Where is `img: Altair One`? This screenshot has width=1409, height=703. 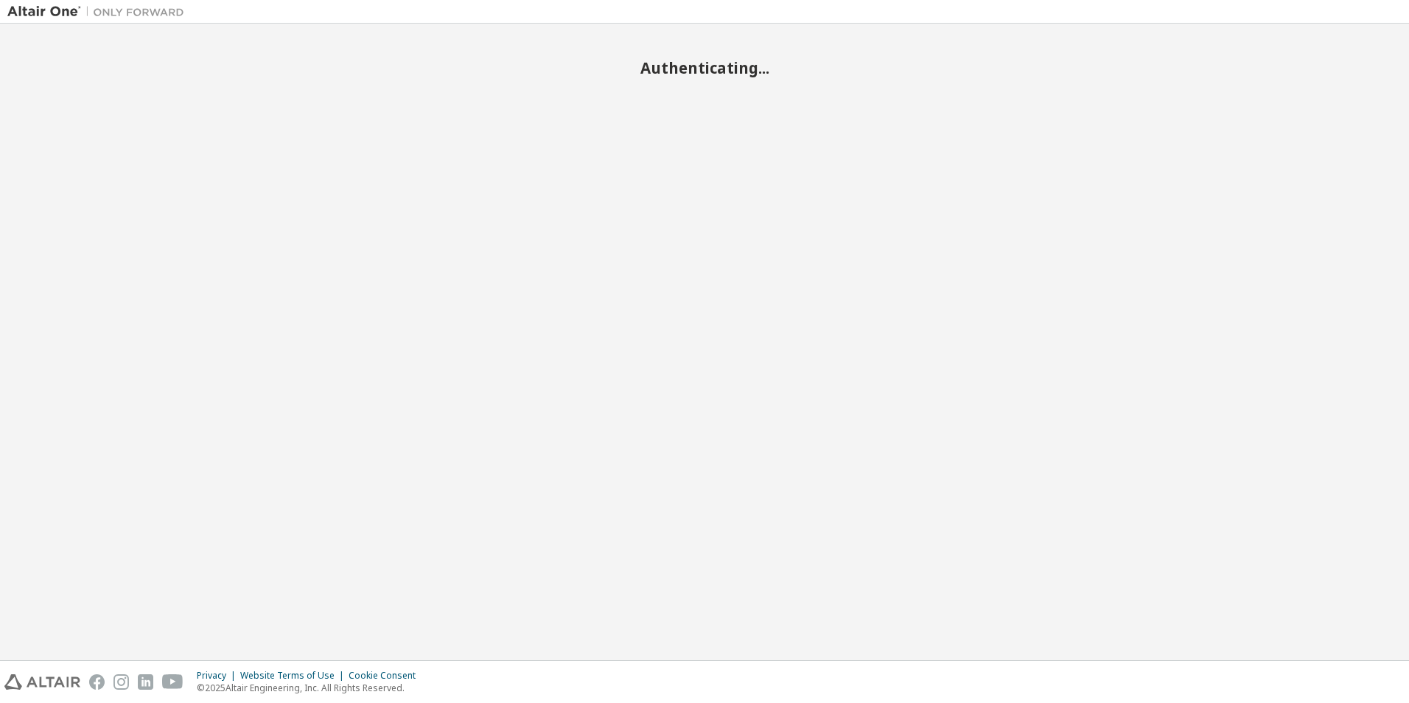 img: Altair One is located at coordinates (99, 12).